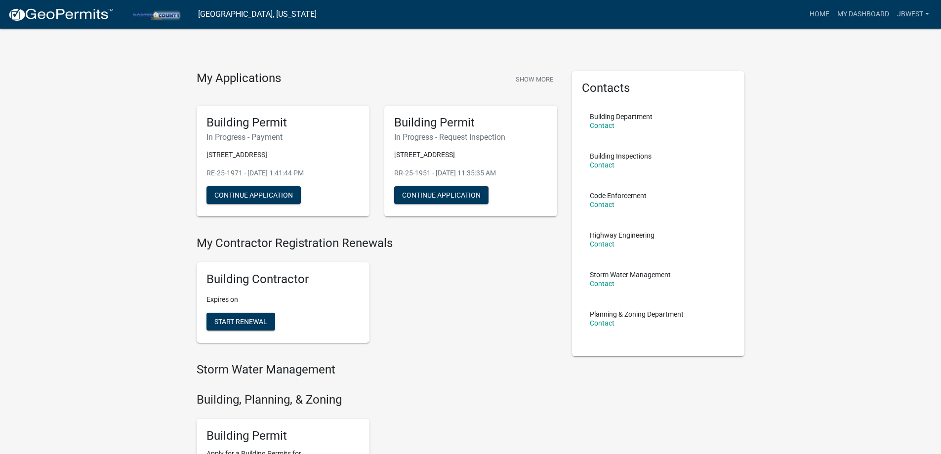 Image resolution: width=941 pixels, height=454 pixels. What do you see at coordinates (156, 14) in the screenshot?
I see `img: Porter County, Indiana` at bounding box center [156, 14].